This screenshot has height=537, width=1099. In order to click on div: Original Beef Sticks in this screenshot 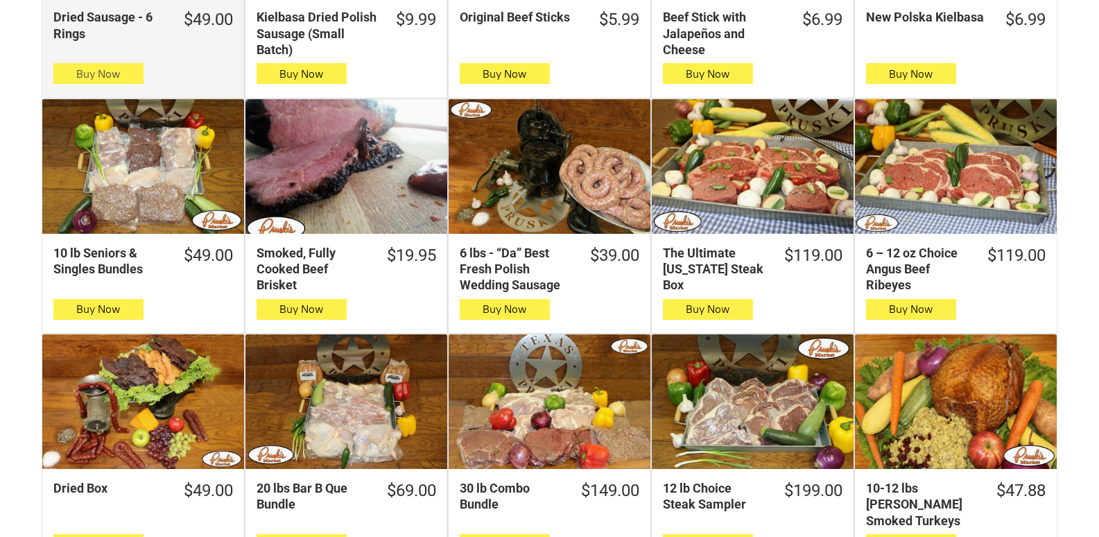, I will do `click(520, 17)`.